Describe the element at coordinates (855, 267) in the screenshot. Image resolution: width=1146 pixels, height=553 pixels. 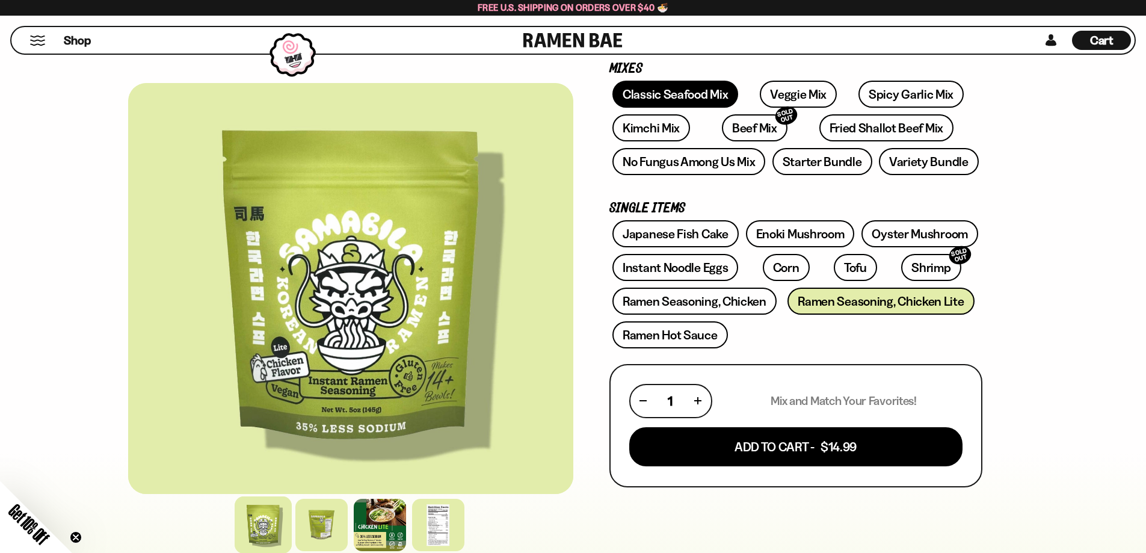
I see `a: Tofu` at that location.